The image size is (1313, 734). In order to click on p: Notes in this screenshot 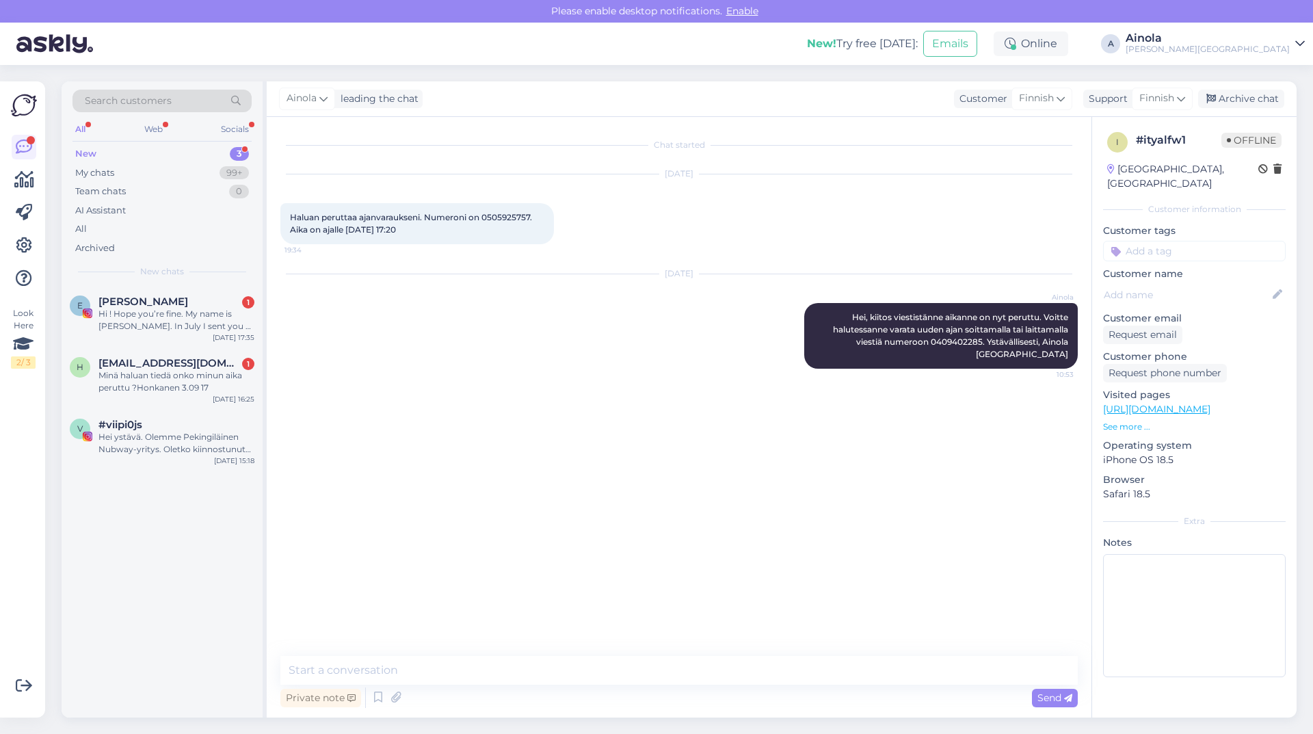, I will do `click(1194, 542)`.